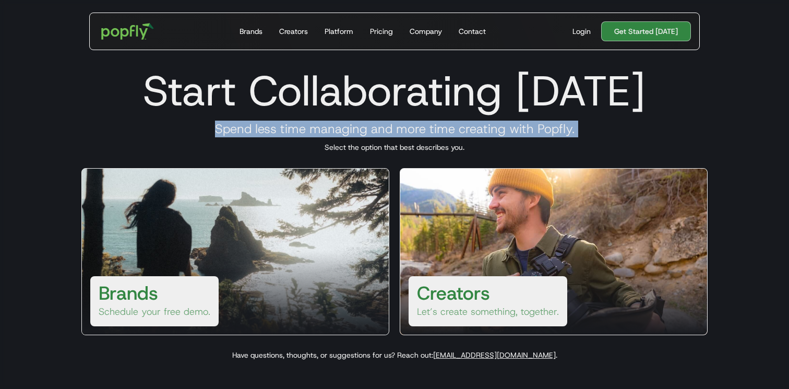 The height and width of the screenshot is (389, 789). What do you see at coordinates (293, 31) in the screenshot?
I see `a: Creators` at bounding box center [293, 31].